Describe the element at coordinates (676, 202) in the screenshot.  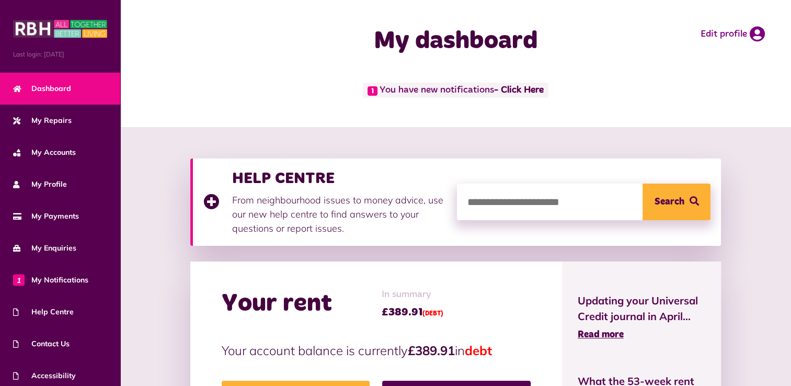
I see `button: Search` at that location.